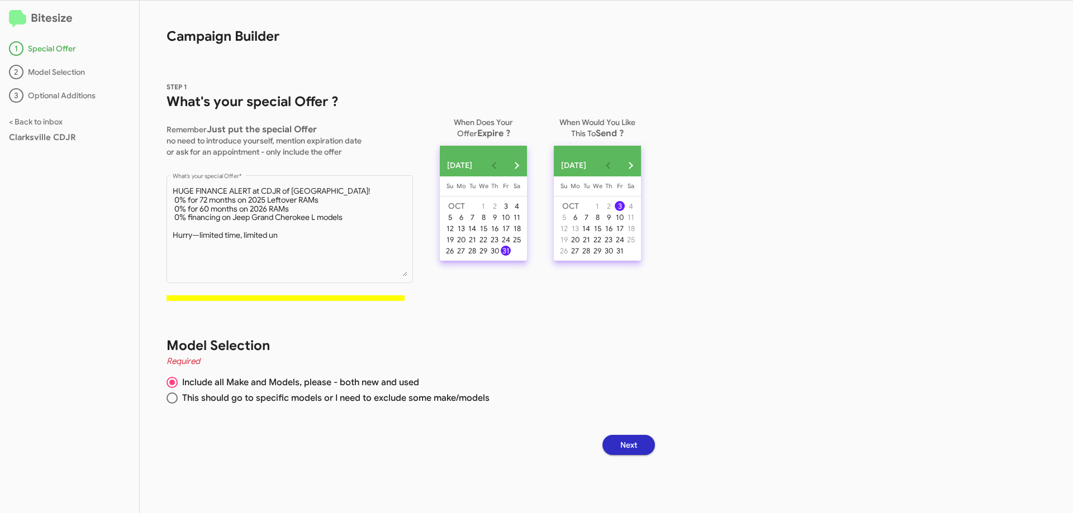  What do you see at coordinates (69, 49) in the screenshot?
I see `div: Special Offer` at bounding box center [69, 49].